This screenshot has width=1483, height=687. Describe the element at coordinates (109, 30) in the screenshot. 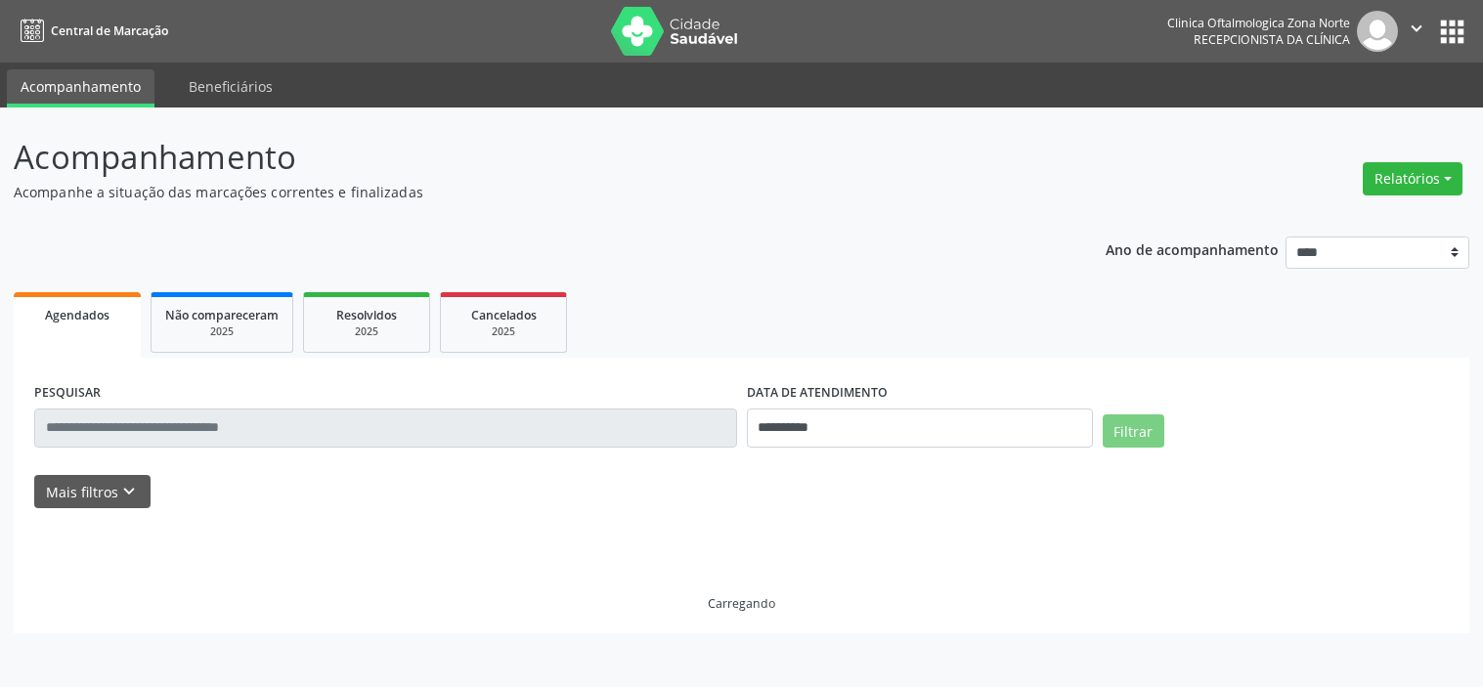

I see `span: Central de Marcação` at that location.